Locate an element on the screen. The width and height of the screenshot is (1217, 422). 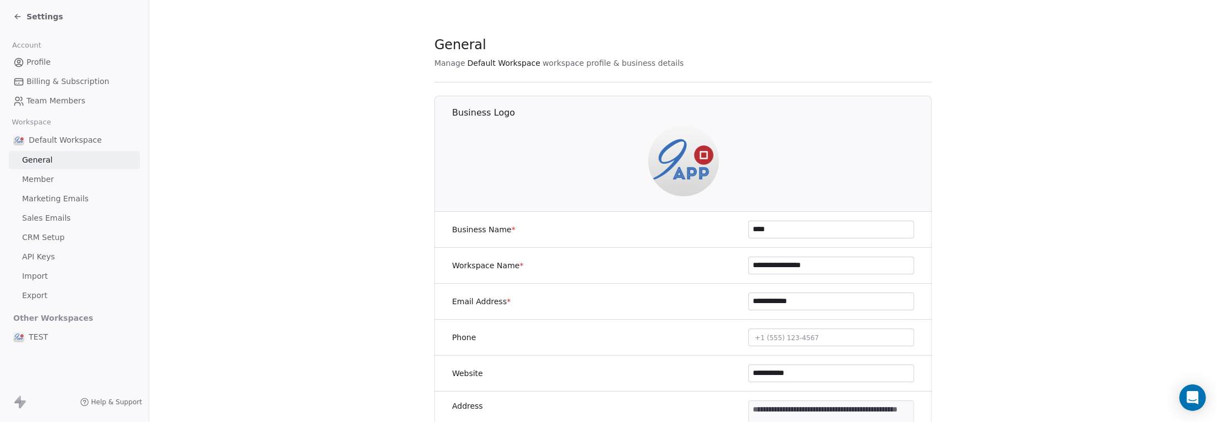
span: CRM Setup is located at coordinates (43, 237).